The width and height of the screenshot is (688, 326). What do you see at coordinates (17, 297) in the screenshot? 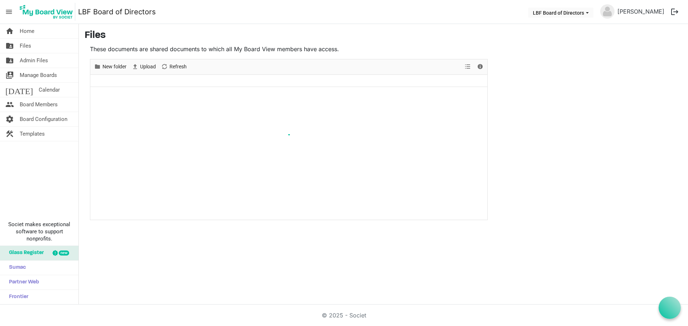
I see `span: Frontier` at bounding box center [17, 297].